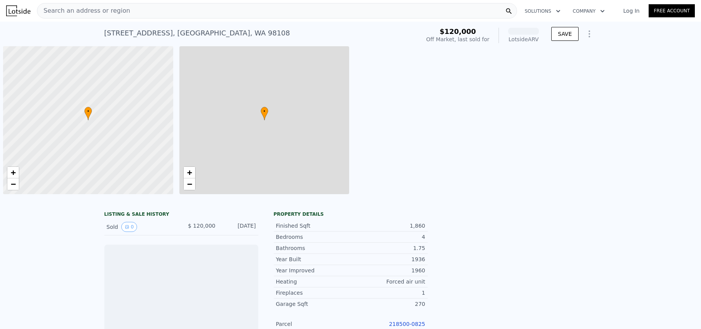 The height and width of the screenshot is (329, 701). Describe the element at coordinates (141, 227) in the screenshot. I see `div: Sold` at that location.